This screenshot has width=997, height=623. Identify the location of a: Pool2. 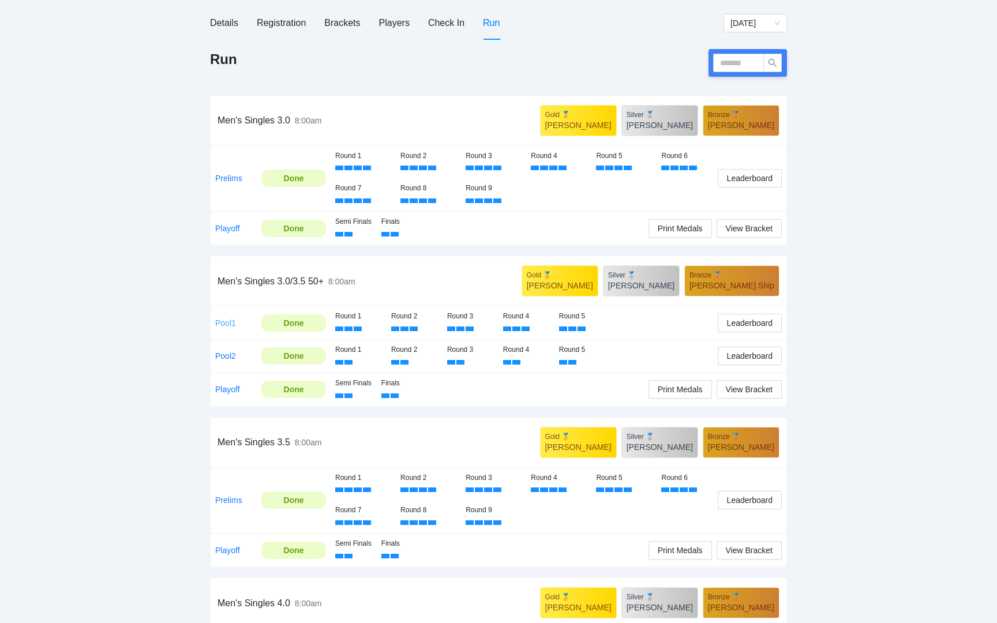
(225, 356).